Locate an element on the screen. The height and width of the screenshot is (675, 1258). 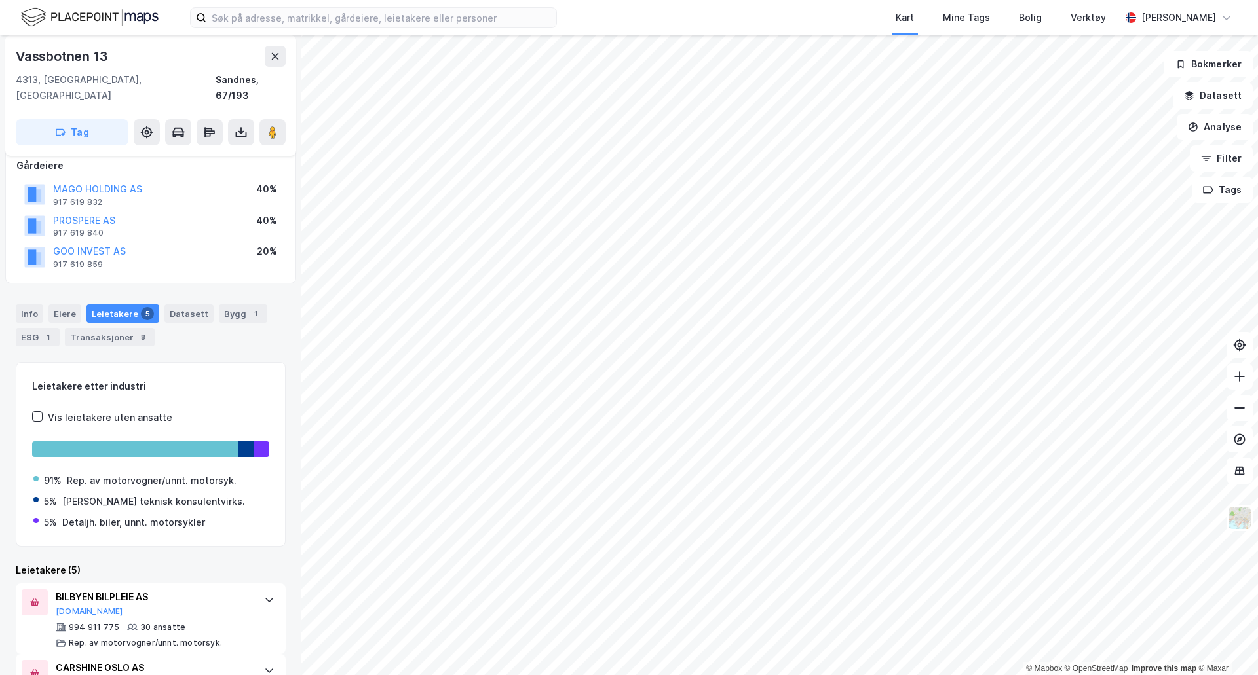
div: Info is located at coordinates (29, 314).